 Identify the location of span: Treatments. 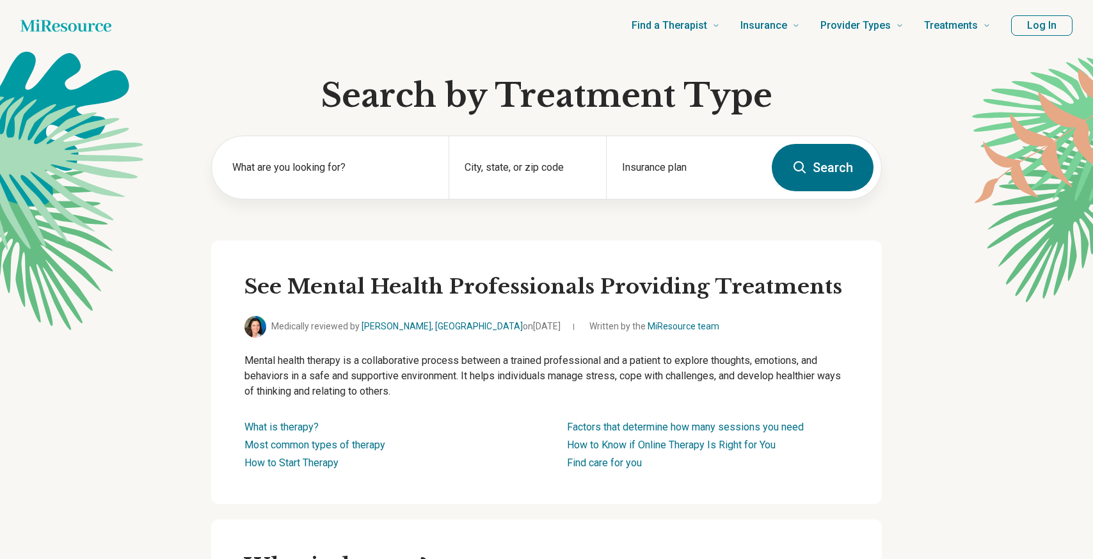
(951, 26).